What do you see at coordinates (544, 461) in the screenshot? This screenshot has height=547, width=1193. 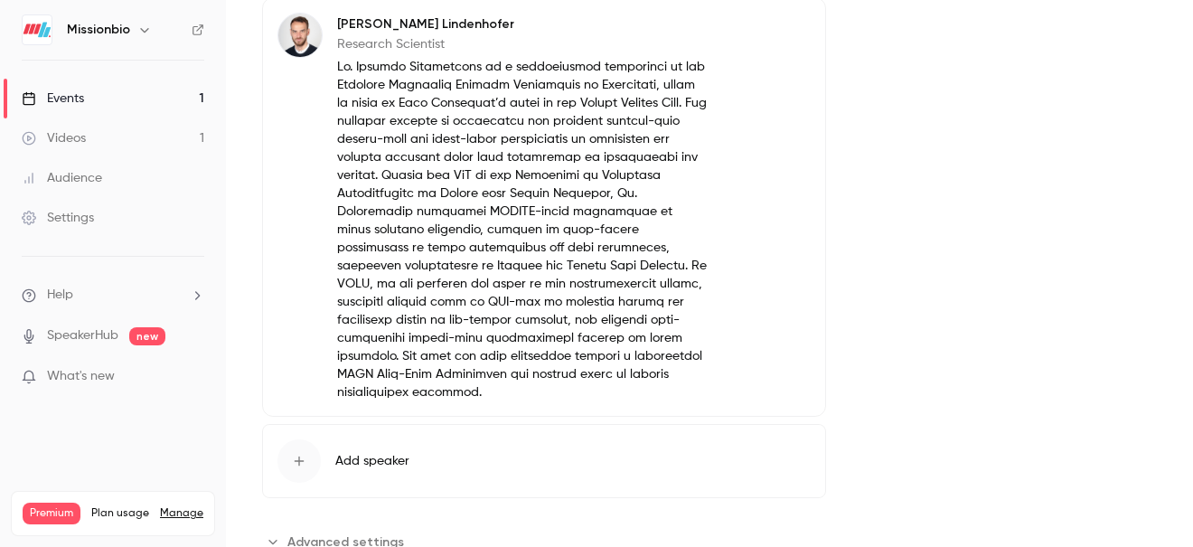 I see `button: Add speaker` at bounding box center [544, 461].